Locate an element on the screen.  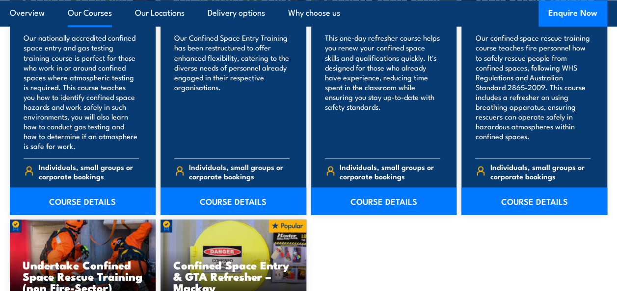
p: This one-day refresher course helps you renew your confined space skills and qualifications quick... is located at coordinates (382, 92).